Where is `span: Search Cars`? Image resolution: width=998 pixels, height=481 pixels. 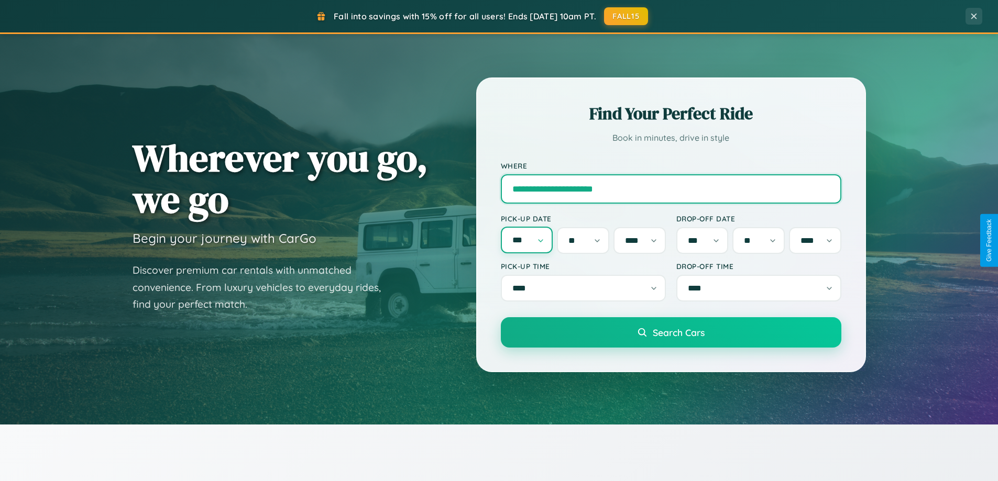
span: Search Cars is located at coordinates (678, 333).